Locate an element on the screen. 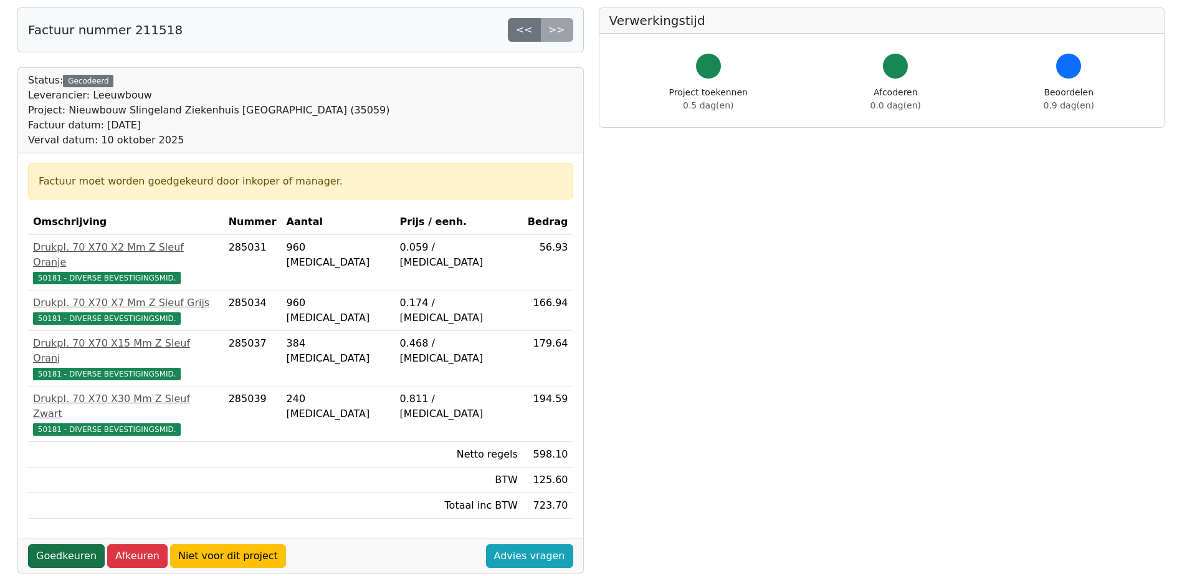 The image size is (1182, 576). td: BTW is located at coordinates (458, 480).